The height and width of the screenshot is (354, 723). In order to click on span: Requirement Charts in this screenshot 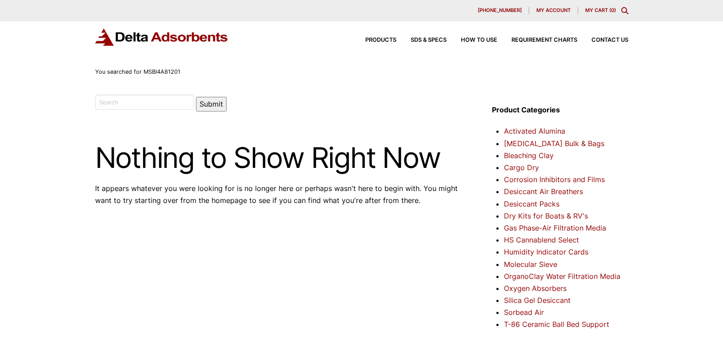, I will do `click(544, 40)`.